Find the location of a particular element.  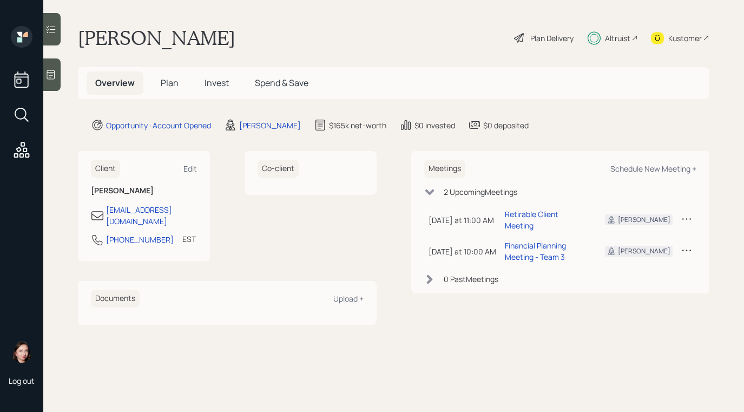

h6: Documents is located at coordinates (115, 298).